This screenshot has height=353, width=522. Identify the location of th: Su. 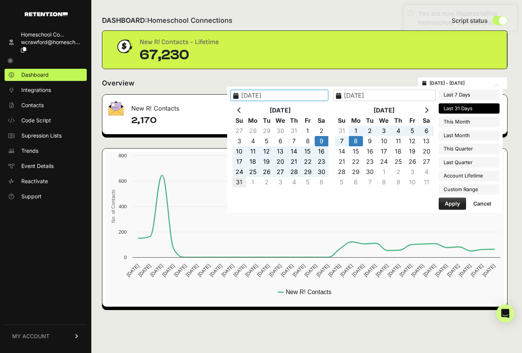
(239, 121).